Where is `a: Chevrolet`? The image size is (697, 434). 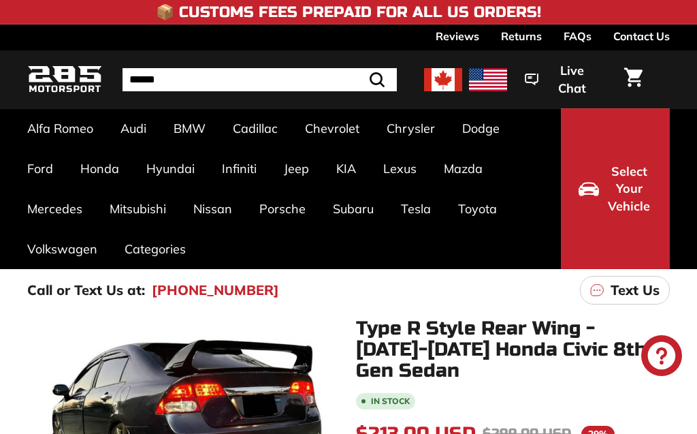 a: Chevrolet is located at coordinates (332, 128).